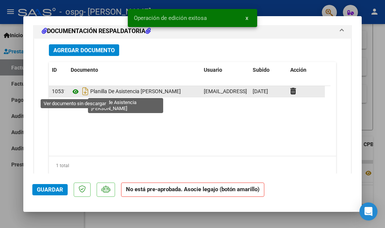 This screenshot has width=385, height=228. I want to click on datatable-header-cell: Acción, so click(306, 70).